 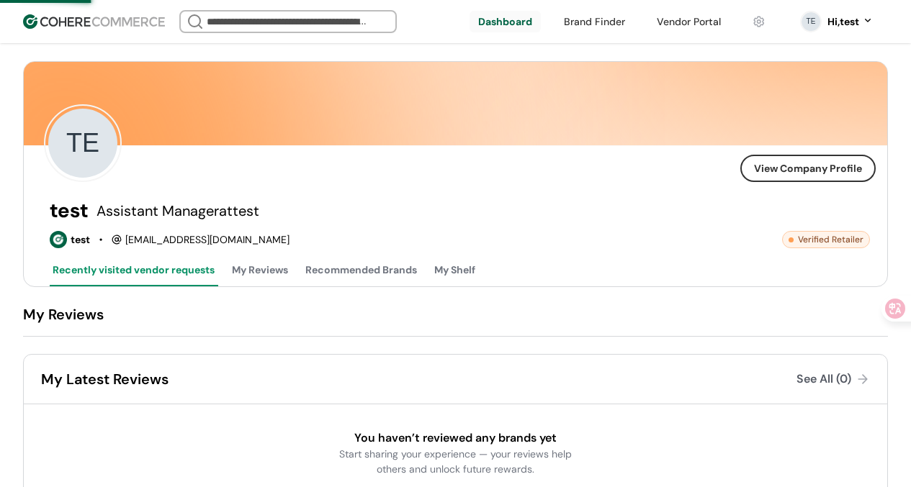 I want to click on img: Cohere Logo, so click(x=94, y=22).